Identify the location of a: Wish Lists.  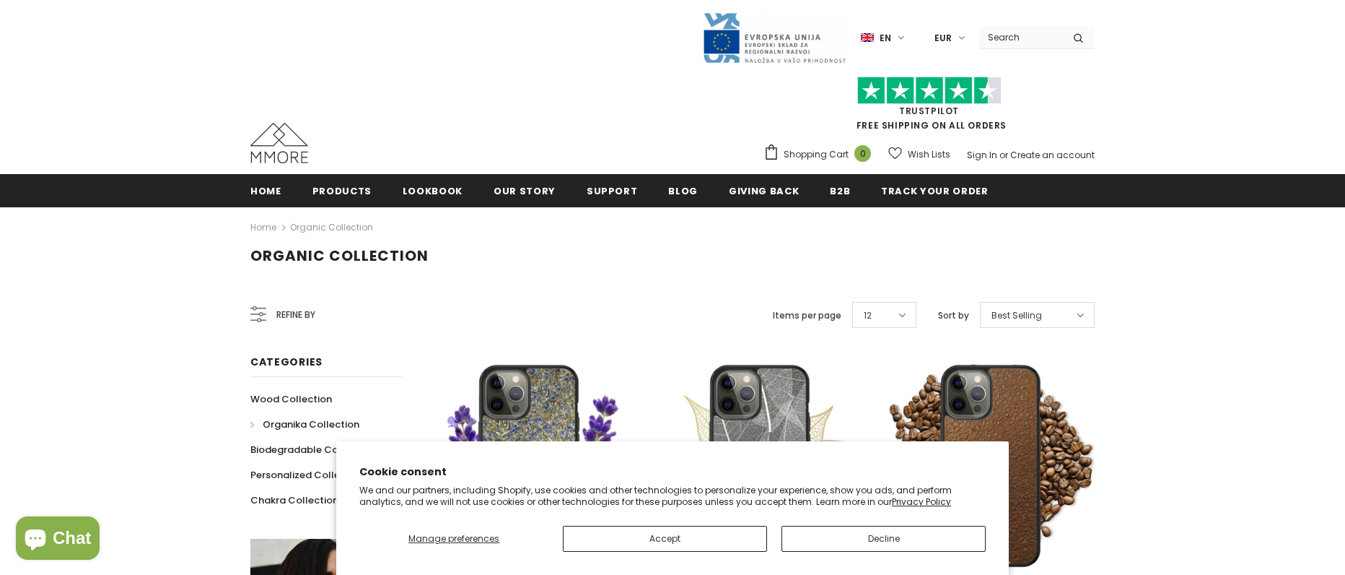
(920, 154).